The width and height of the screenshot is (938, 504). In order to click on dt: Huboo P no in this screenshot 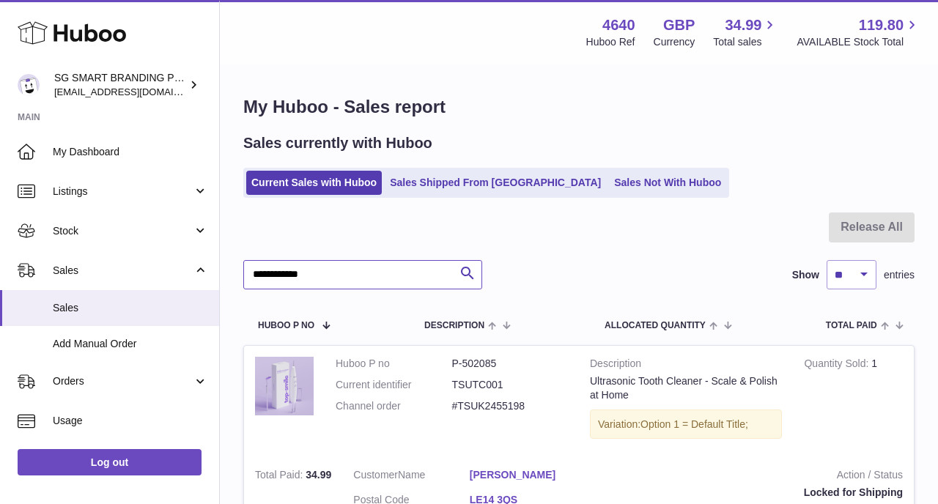, I will do `click(394, 364)`.